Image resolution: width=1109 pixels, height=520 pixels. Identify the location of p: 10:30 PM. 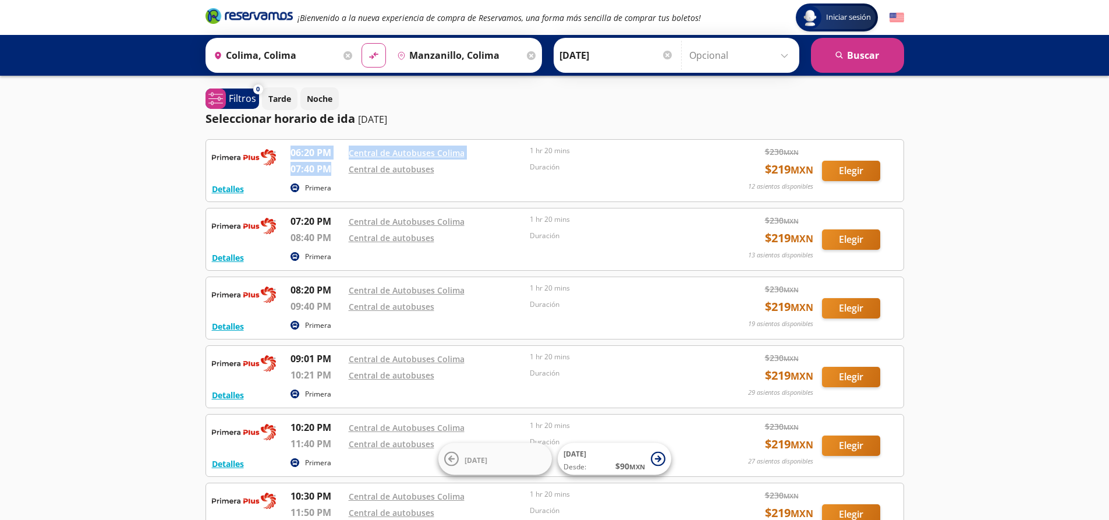
(317, 496).